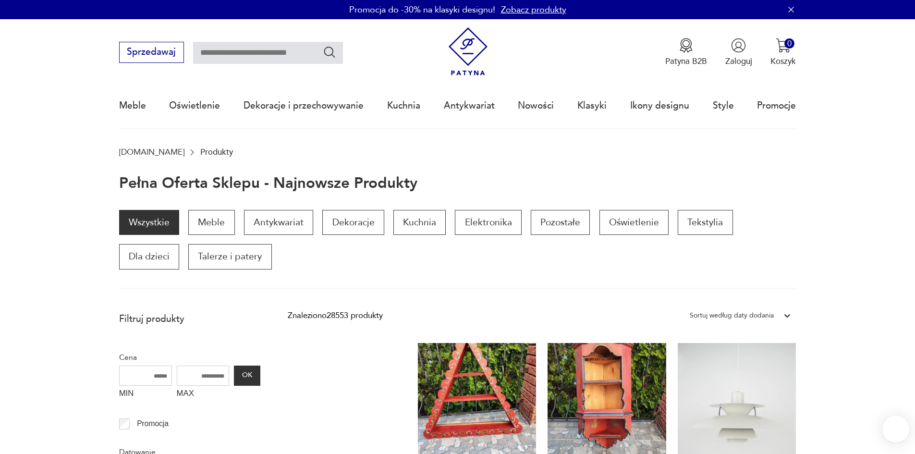  I want to click on p: Patyna B2B, so click(686, 61).